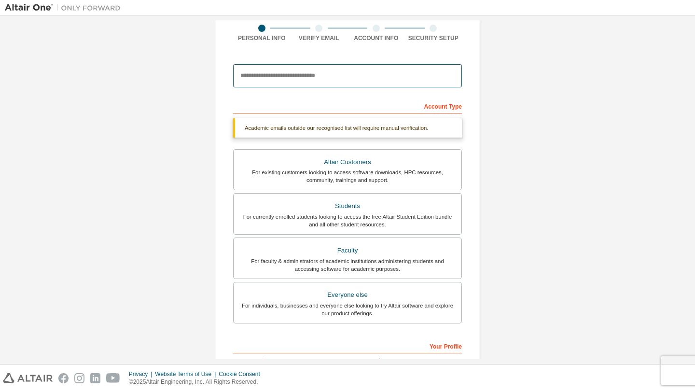  Describe the element at coordinates (406, 362) in the screenshot. I see `label: Last Name` at that location.